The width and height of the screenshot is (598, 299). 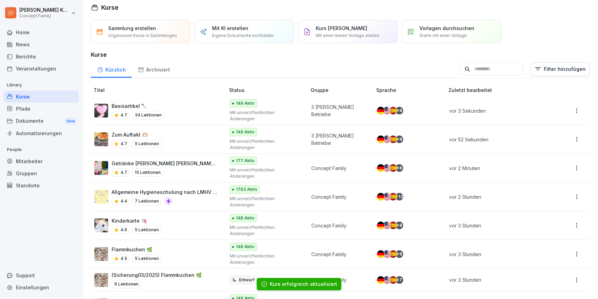 What do you see at coordinates (245, 161) in the screenshot?
I see `p: 177 Aktiv` at bounding box center [245, 161].